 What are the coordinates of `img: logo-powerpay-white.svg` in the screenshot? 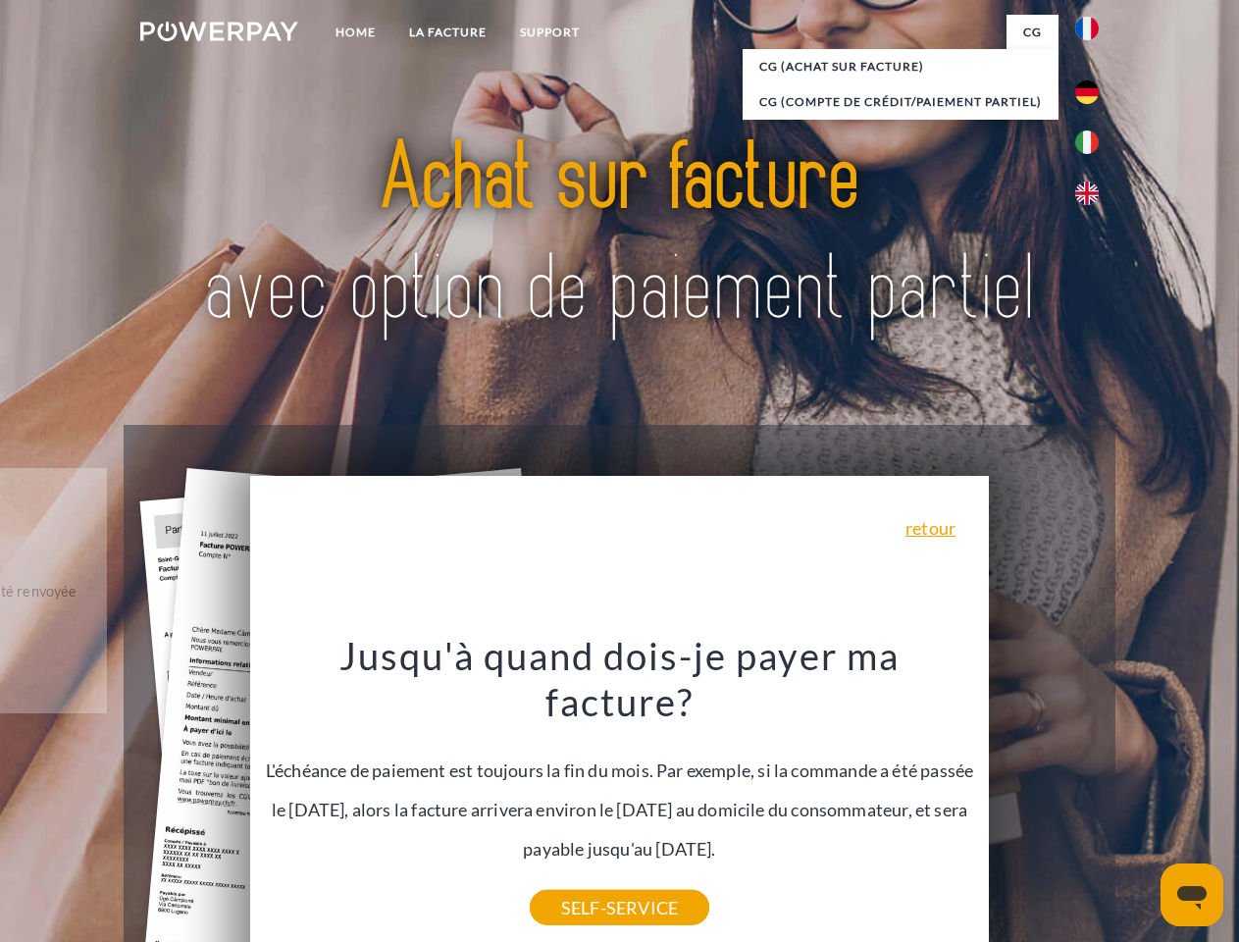 It's located at (219, 31).